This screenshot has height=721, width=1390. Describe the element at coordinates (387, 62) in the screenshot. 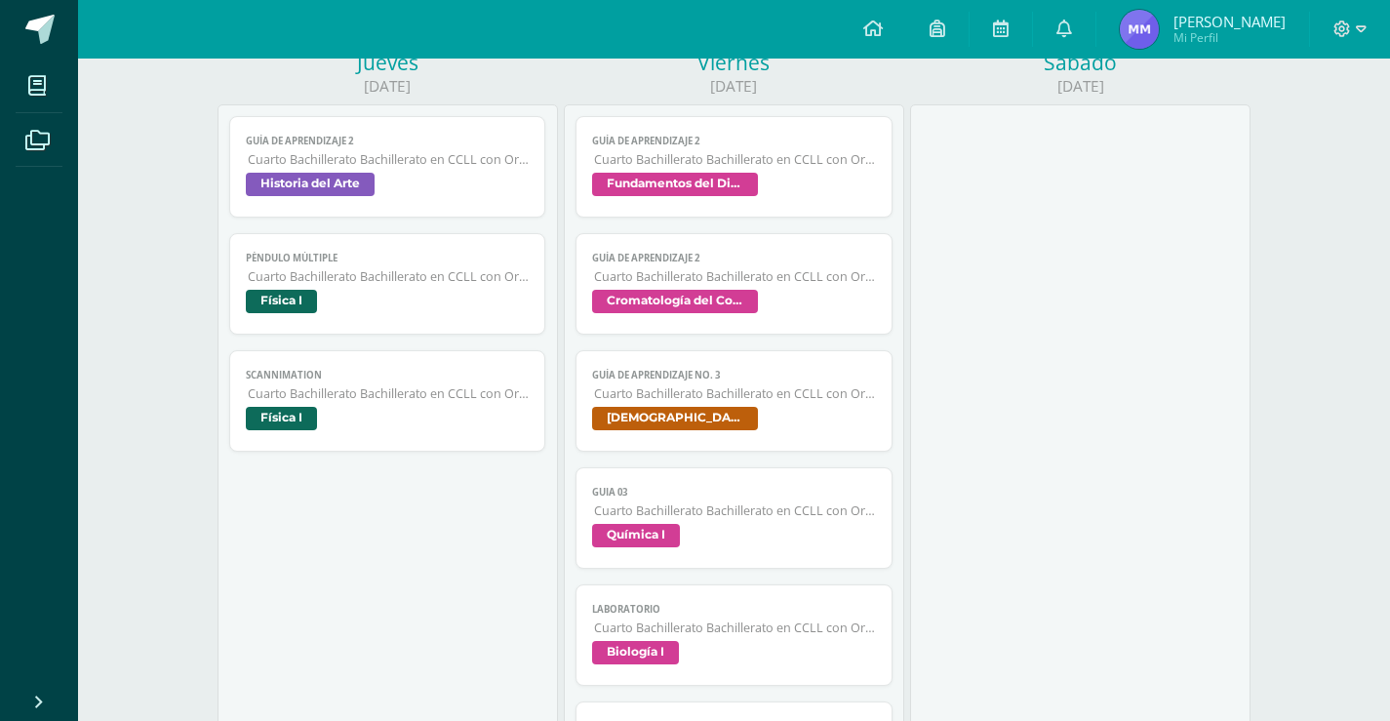

I see `div: Jueves` at that location.